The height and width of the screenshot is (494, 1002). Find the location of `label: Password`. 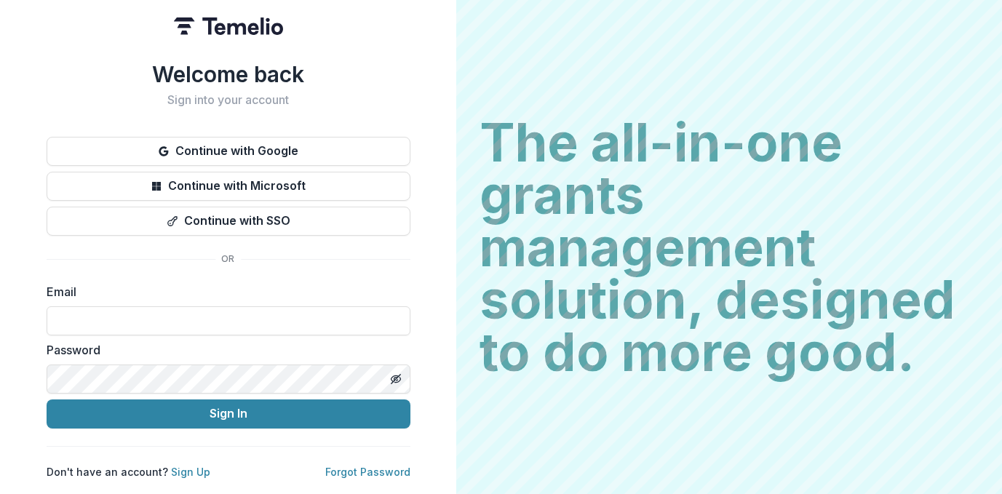

label: Password is located at coordinates (224, 350).